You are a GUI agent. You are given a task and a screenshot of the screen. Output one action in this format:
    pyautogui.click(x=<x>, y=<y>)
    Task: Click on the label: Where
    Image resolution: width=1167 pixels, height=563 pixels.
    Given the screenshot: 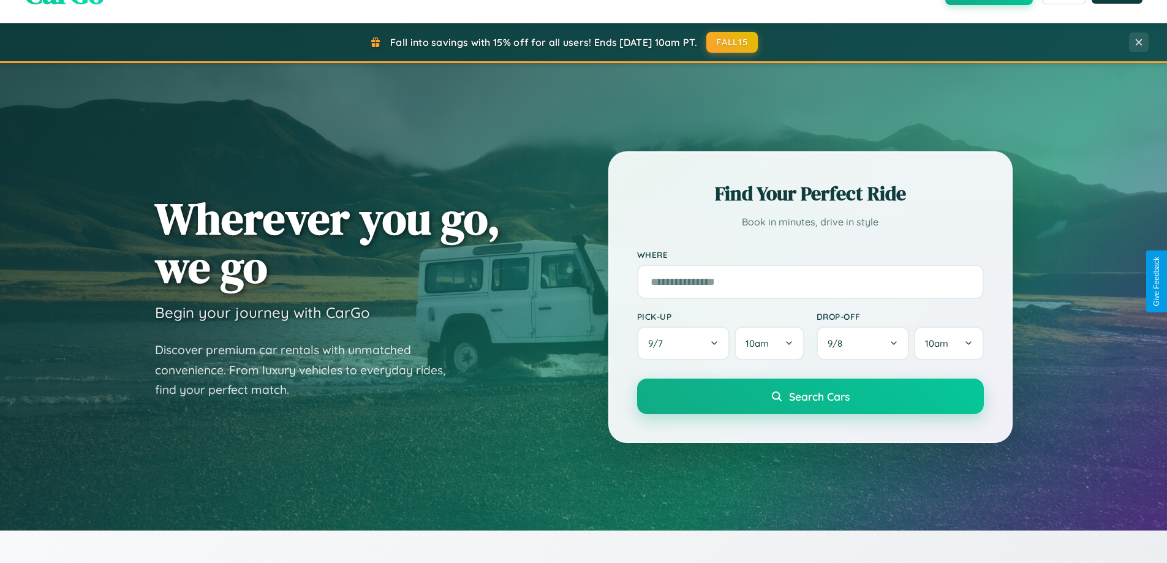 What is the action you would take?
    pyautogui.click(x=810, y=254)
    